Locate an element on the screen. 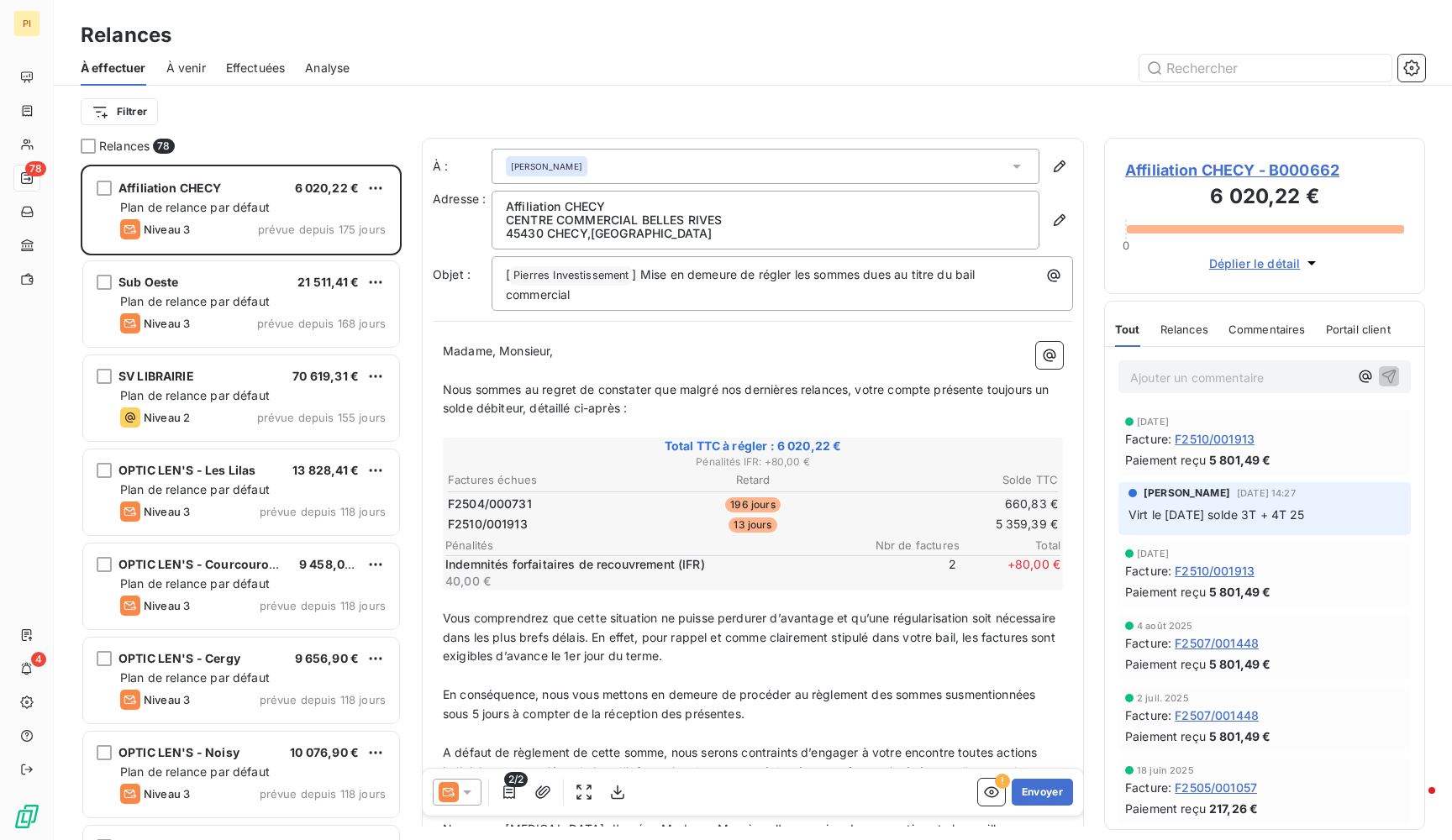  span: À effectuer is located at coordinates (113, 68).